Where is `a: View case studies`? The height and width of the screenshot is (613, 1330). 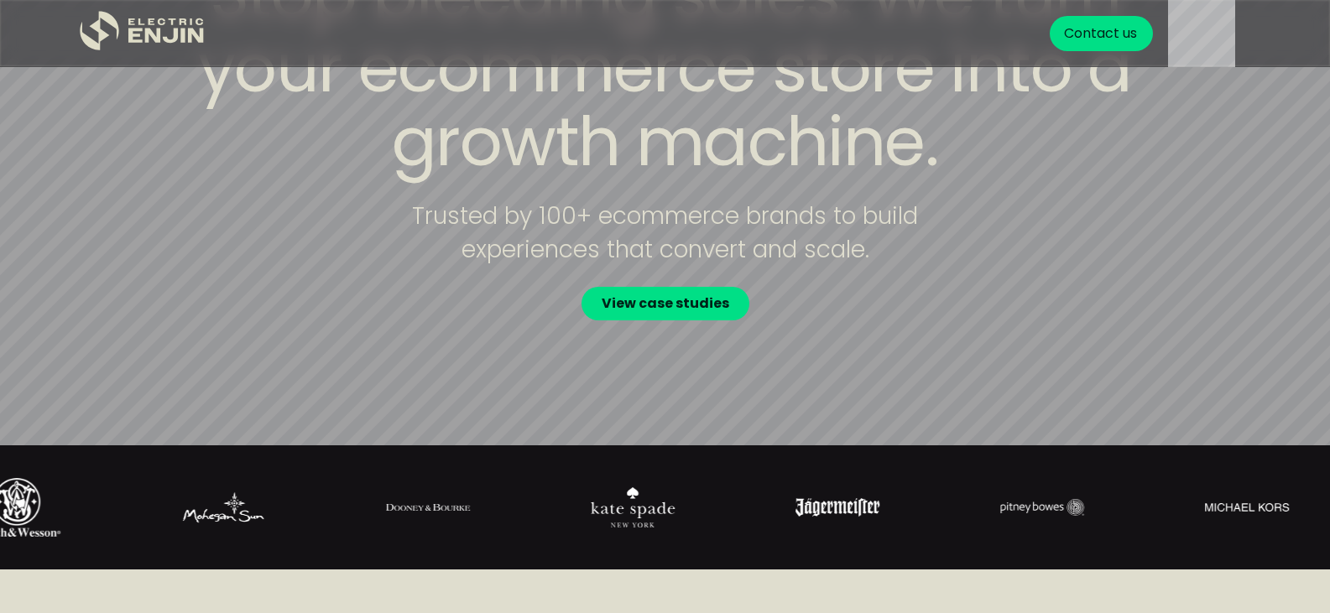
a: View case studies is located at coordinates (666, 304).